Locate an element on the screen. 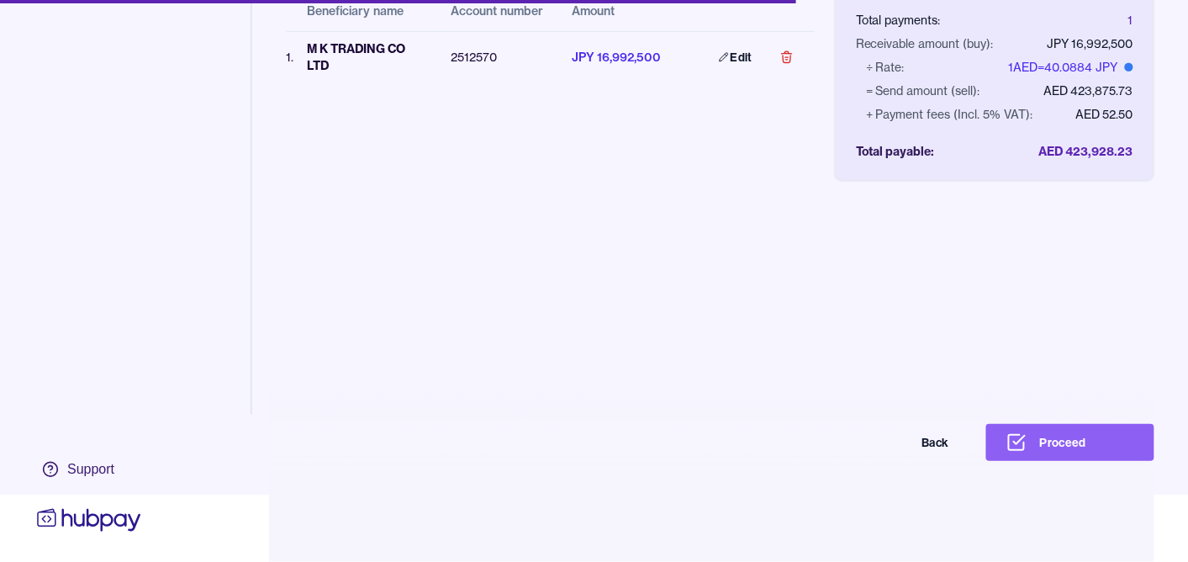 The width and height of the screenshot is (1188, 562). div: + Payment fees (Incl. 5% VAT): is located at coordinates (949, 114).